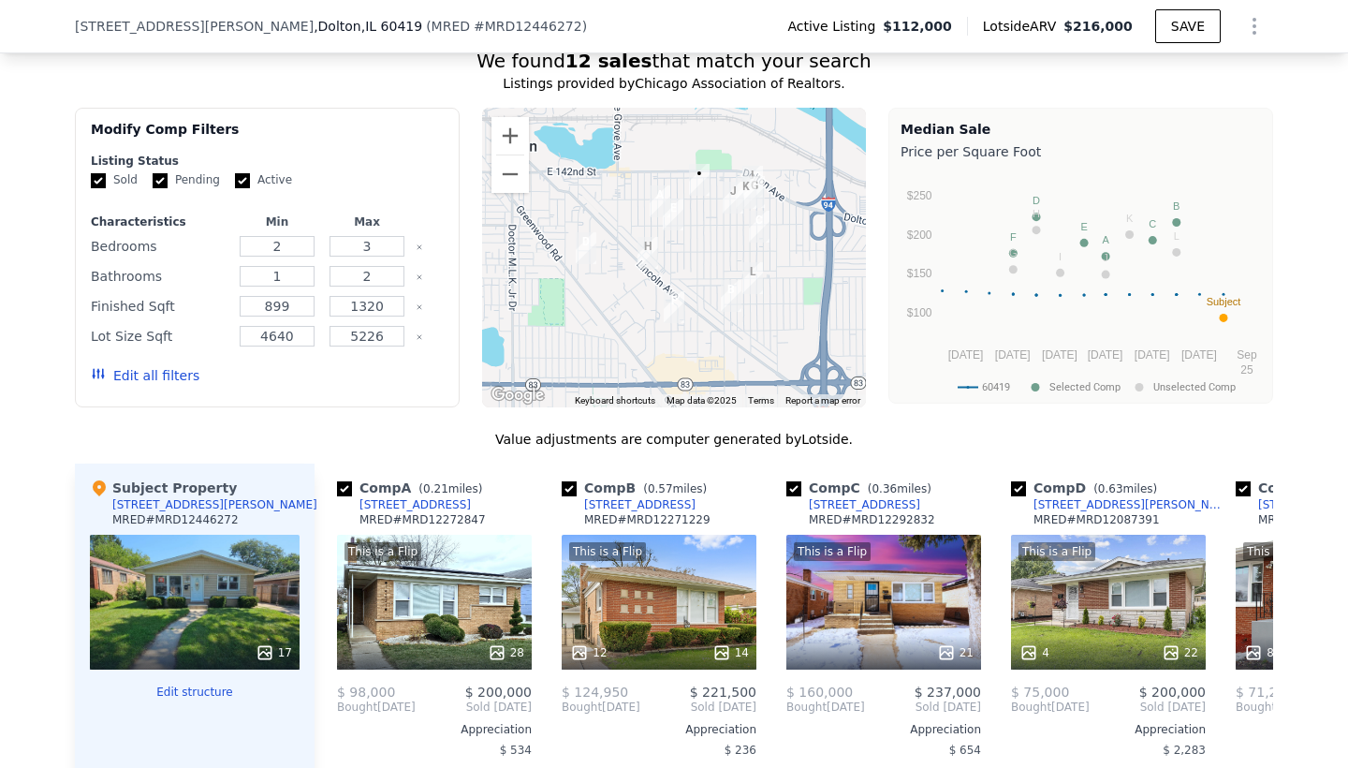 This screenshot has width=1348, height=768. What do you see at coordinates (1036, 213) in the screenshot?
I see `text: H` at bounding box center [1036, 213].